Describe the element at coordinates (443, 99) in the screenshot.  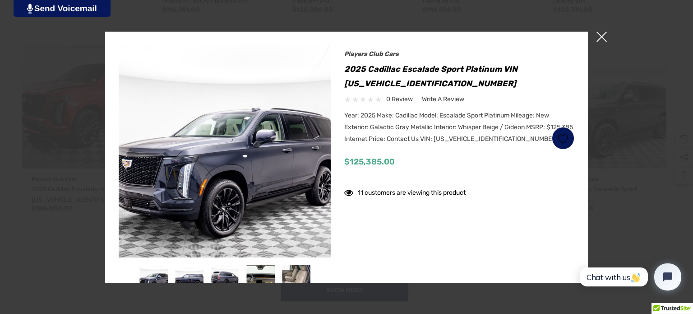
I see `a: Write a Review` at that location.